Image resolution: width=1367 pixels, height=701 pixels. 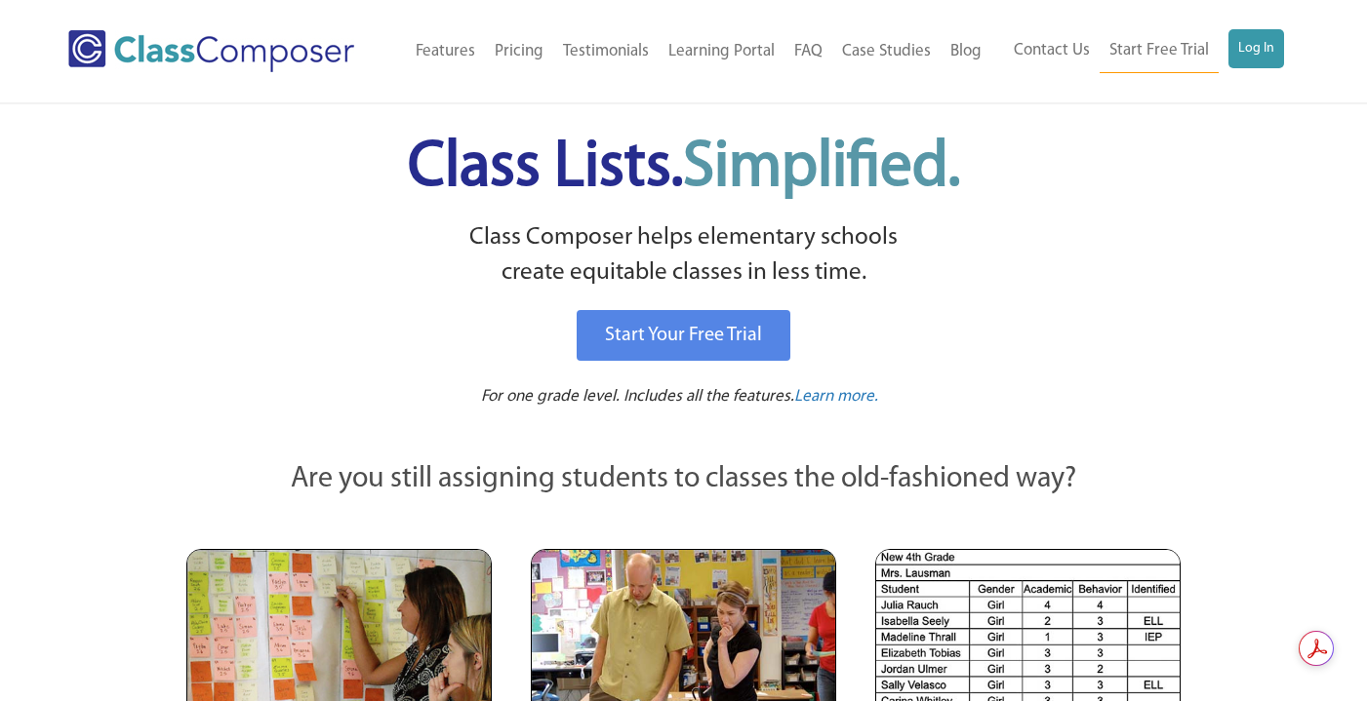 I want to click on a: Start Free Trial, so click(x=1159, y=51).